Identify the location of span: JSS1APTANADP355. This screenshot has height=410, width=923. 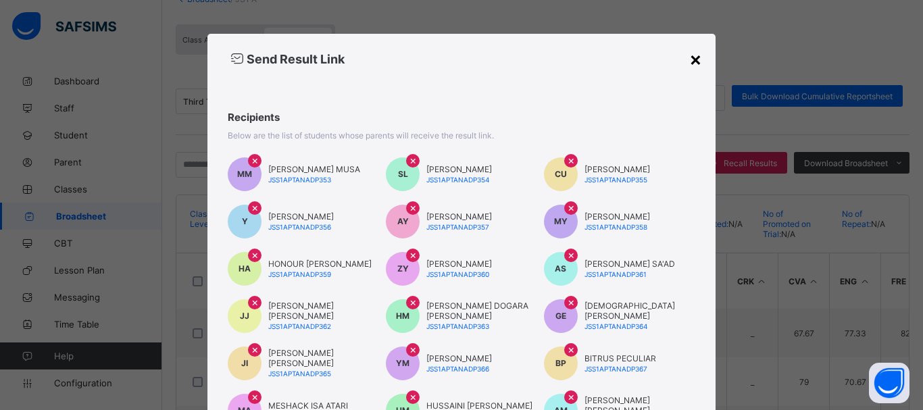
(616, 180).